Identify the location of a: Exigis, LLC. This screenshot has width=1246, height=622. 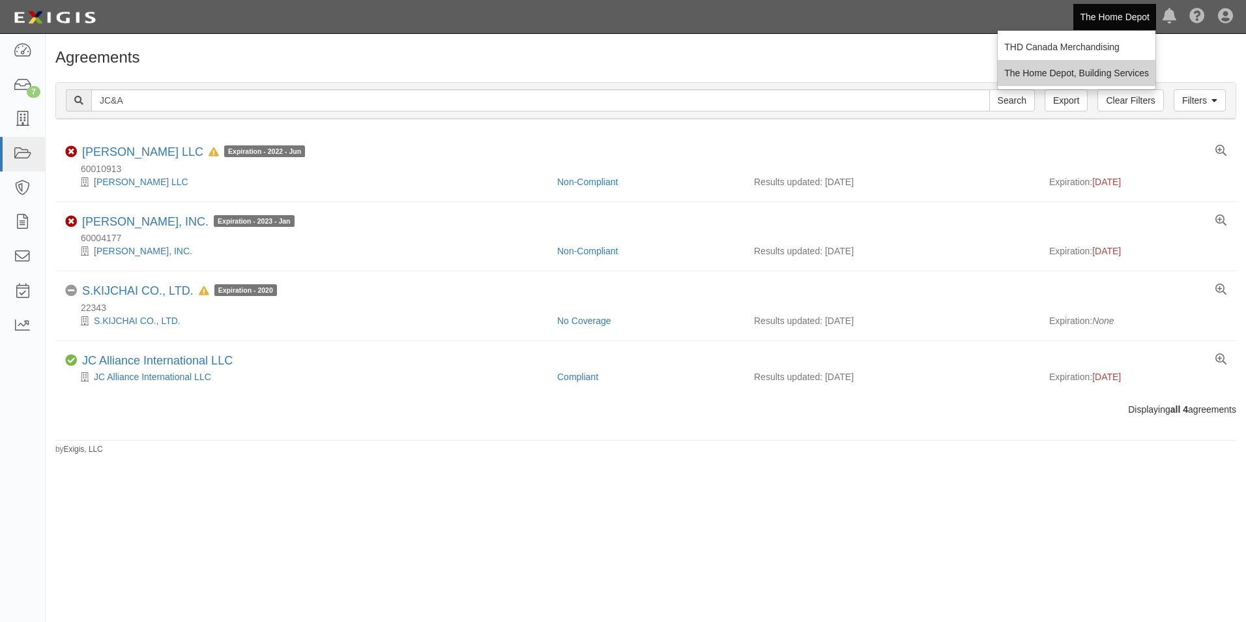
(83, 449).